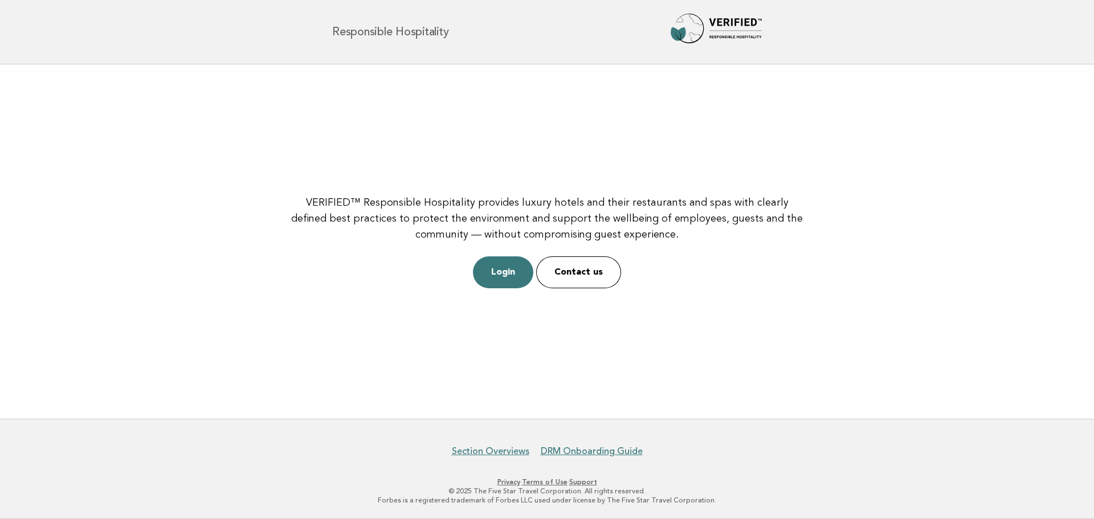 The image size is (1094, 519). I want to click on a: Support, so click(583, 482).